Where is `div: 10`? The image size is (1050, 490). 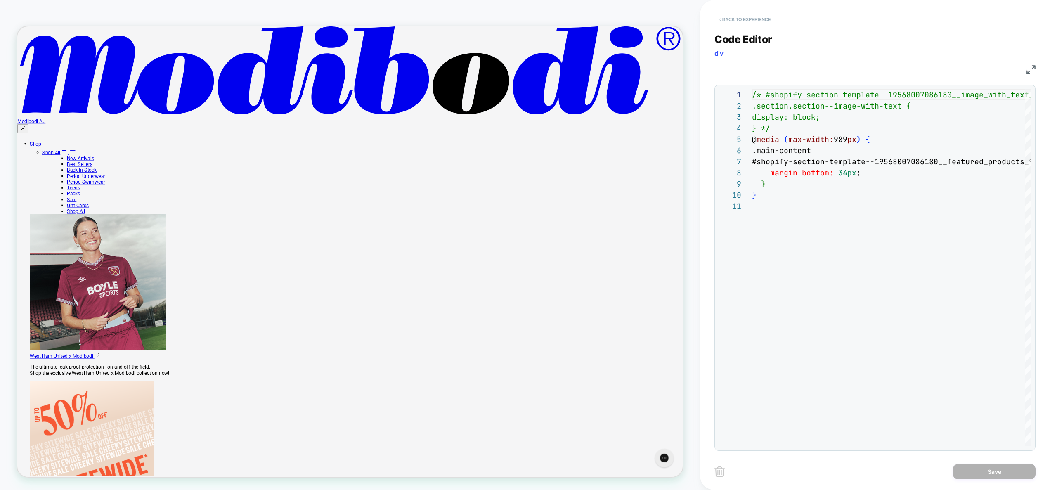
div: 10 is located at coordinates (730, 195).